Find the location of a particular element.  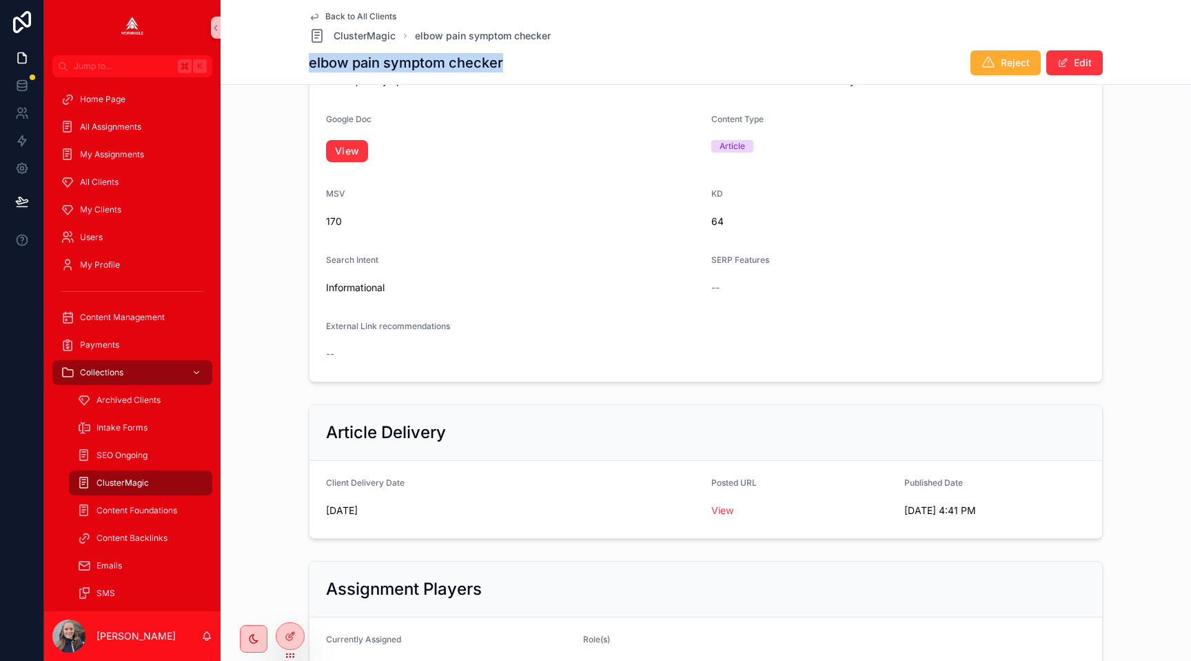

a: Payments is located at coordinates (132, 345).